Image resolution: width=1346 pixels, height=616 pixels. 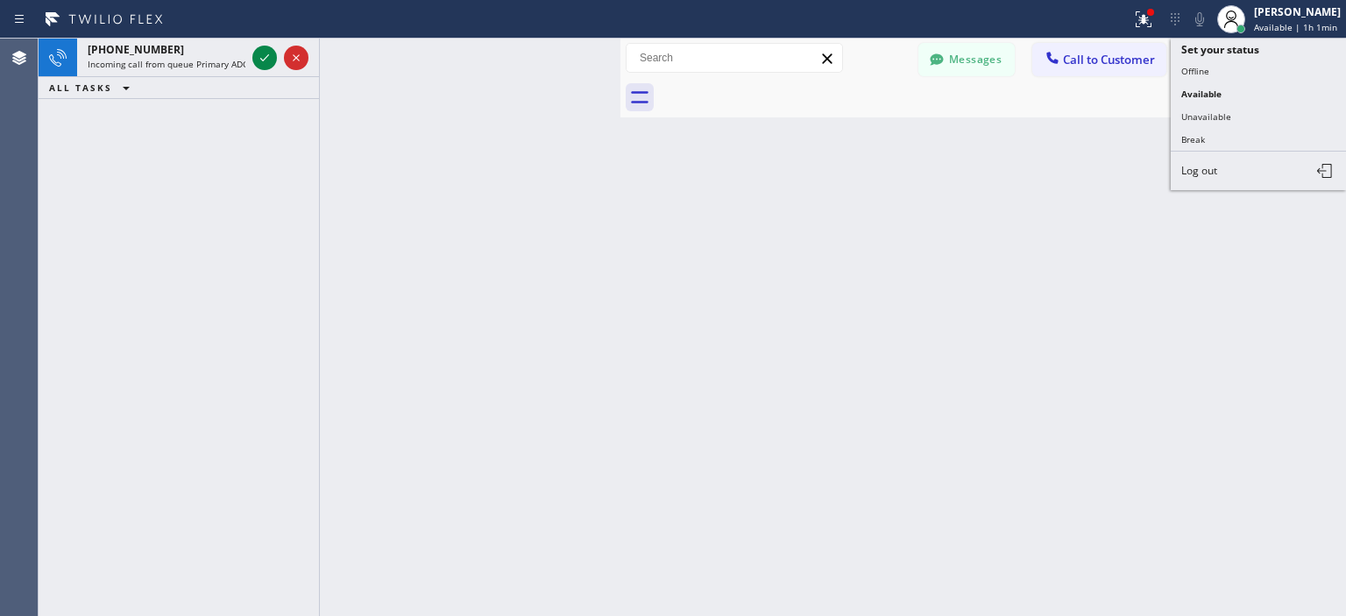 What do you see at coordinates (296, 58) in the screenshot?
I see `button: Reject` at bounding box center [296, 58].